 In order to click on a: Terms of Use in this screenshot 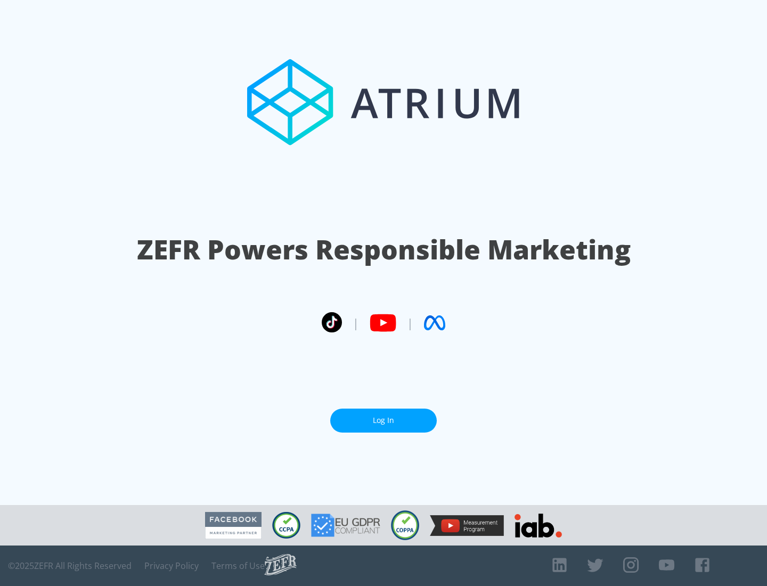, I will do `click(238, 566)`.